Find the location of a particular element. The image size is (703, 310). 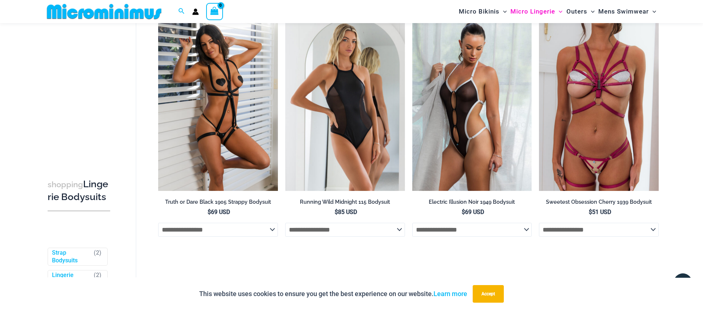

a: Running Wild Midnight 115 Bodysuit 02Running Wild Midnight 115 Bodysuit 12Running Wild Midnight 1... is located at coordinates (345, 101).